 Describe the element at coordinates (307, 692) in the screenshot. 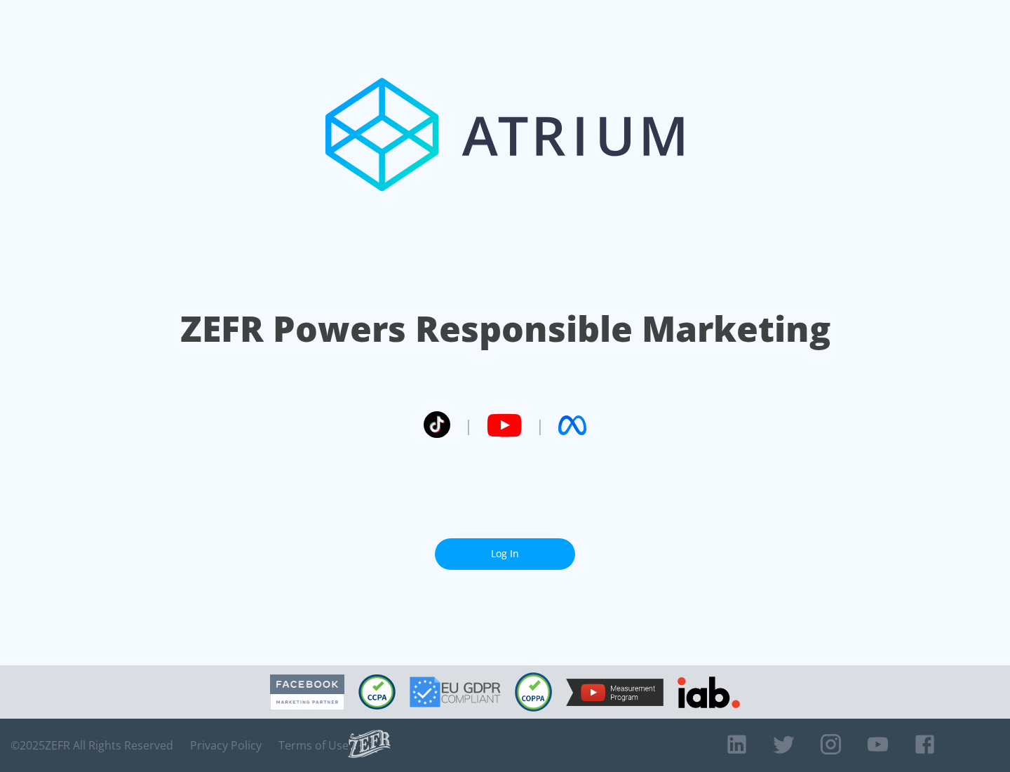

I see `img: Facebook Marketing Partner` at that location.